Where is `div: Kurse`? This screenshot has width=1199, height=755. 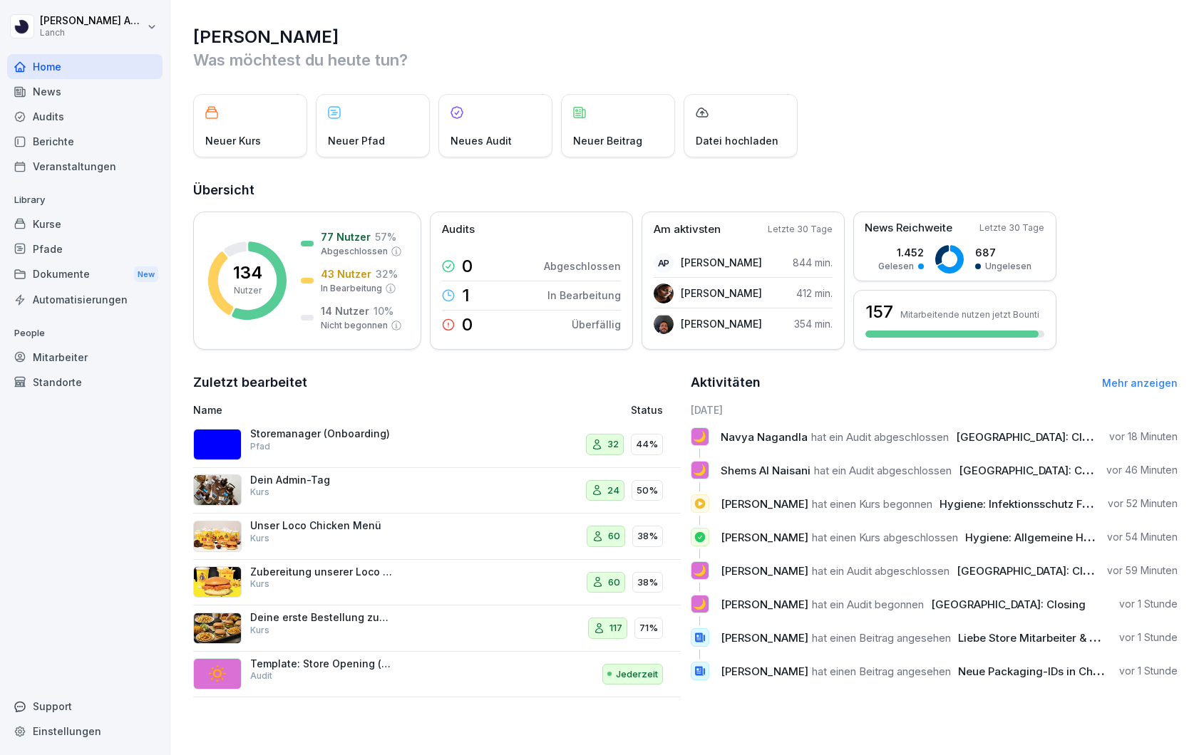 div: Kurse is located at coordinates (85, 224).